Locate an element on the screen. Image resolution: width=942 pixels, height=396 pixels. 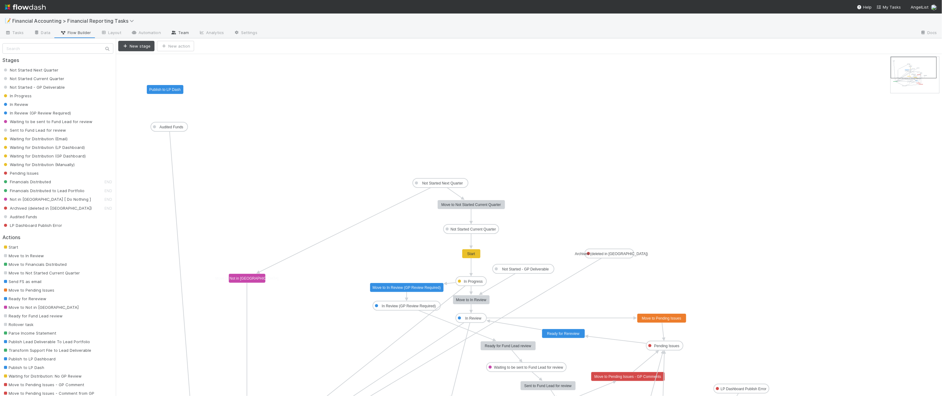
text: LP Dashboard Publish Error is located at coordinates (743, 389).